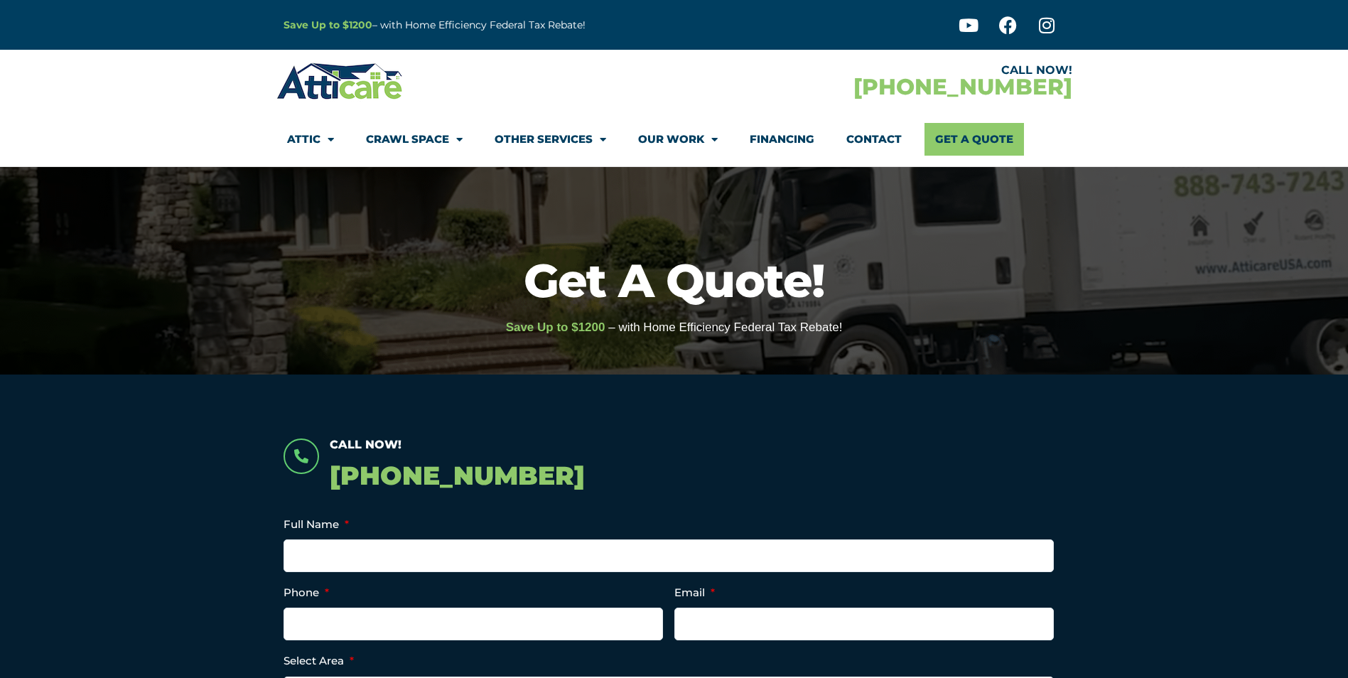 This screenshot has width=1348, height=678. I want to click on label: Phone, so click(306, 593).